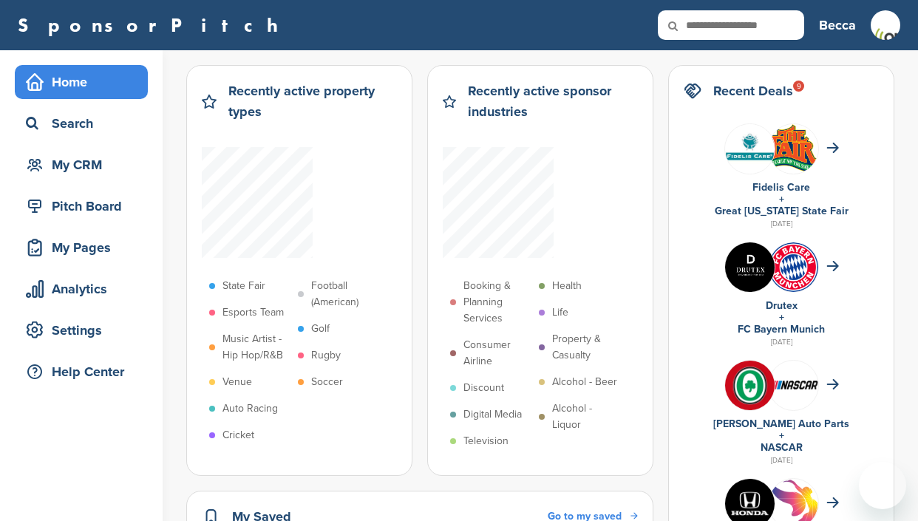 This screenshot has width=918, height=521. Describe the element at coordinates (85, 165) in the screenshot. I see `div: My CRM` at that location.